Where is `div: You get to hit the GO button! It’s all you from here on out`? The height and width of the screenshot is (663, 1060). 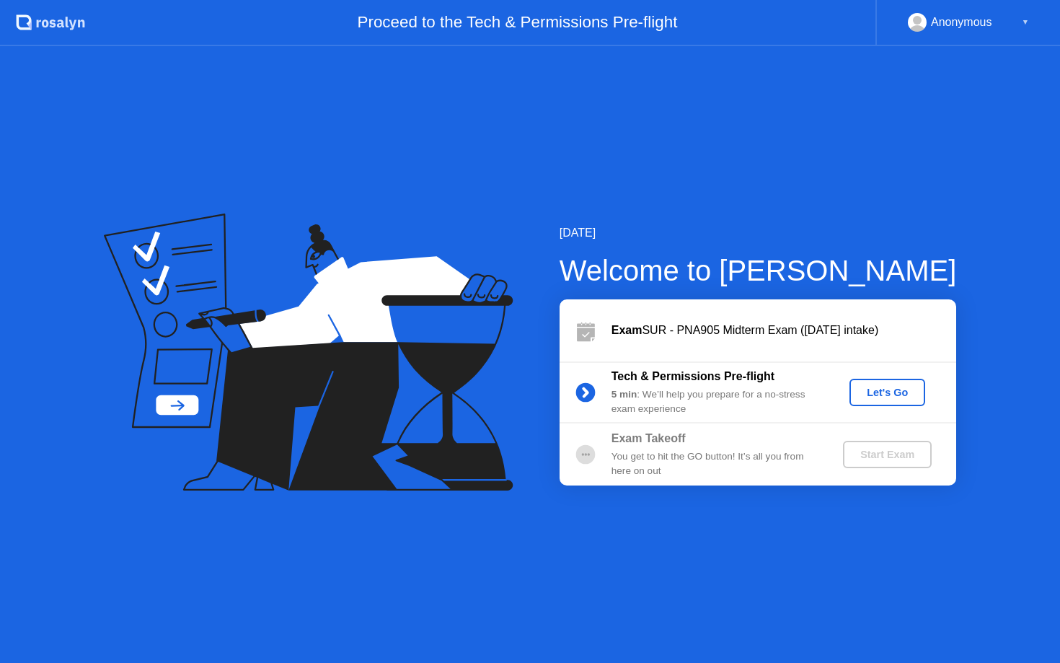 div: You get to hit the GO button! It’s all you from here on out is located at coordinates (715, 464).